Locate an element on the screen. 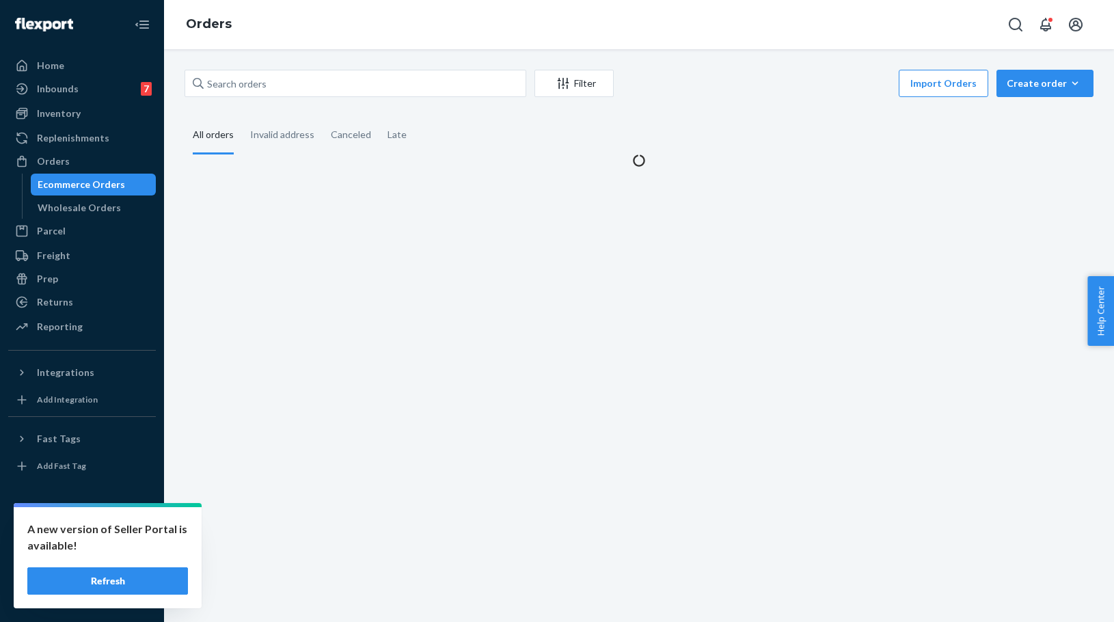 The width and height of the screenshot is (1114, 622). div: Canceled is located at coordinates (351, 135).